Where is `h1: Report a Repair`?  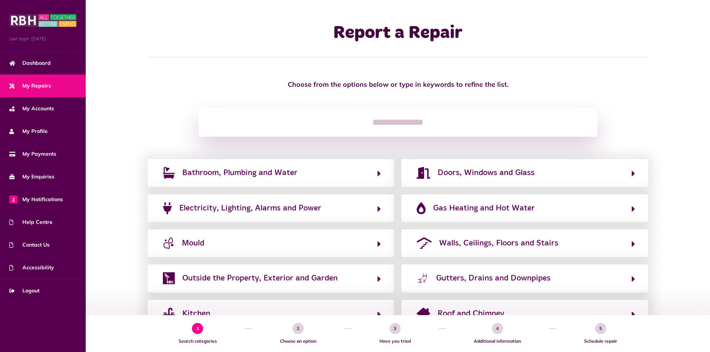 h1: Report a Repair is located at coordinates (398, 33).